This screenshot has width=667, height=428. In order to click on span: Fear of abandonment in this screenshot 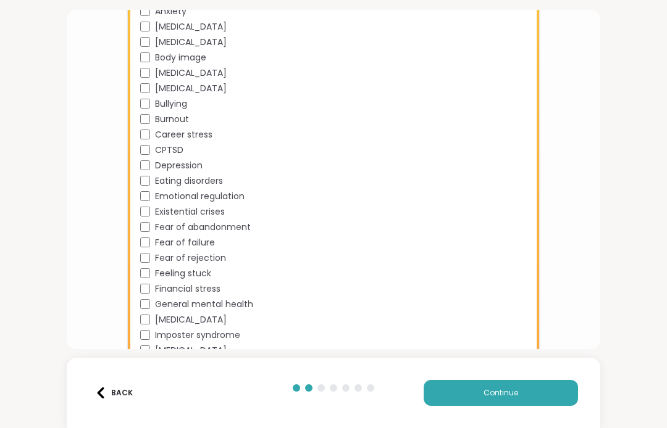, I will do `click(202, 227)`.